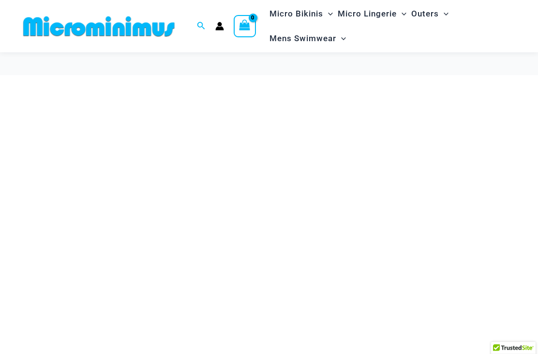 The width and height of the screenshot is (538, 354). I want to click on a: Micro BikinisMenu ToggleMenu Toggle, so click(301, 14).